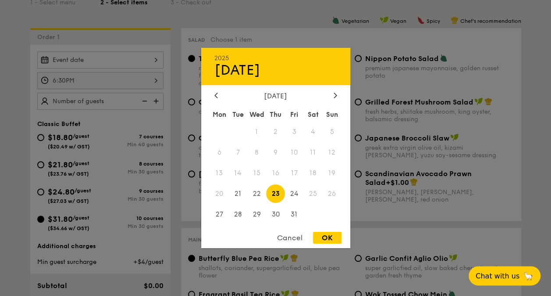 Image resolution: width=551 pixels, height=296 pixels. I want to click on span: 21, so click(238, 193).